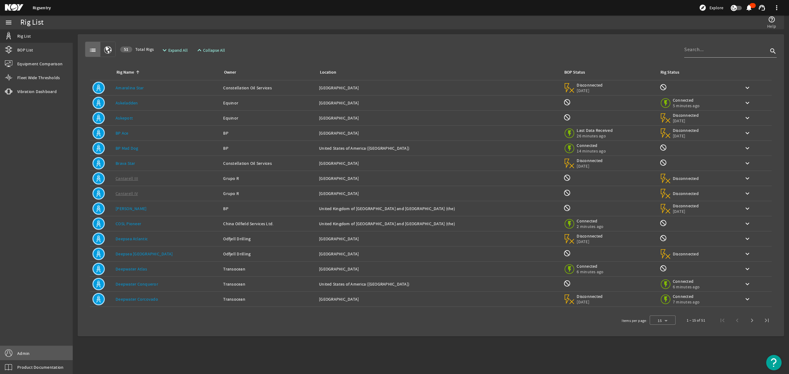  I want to click on mat-icon: list, so click(93, 50).